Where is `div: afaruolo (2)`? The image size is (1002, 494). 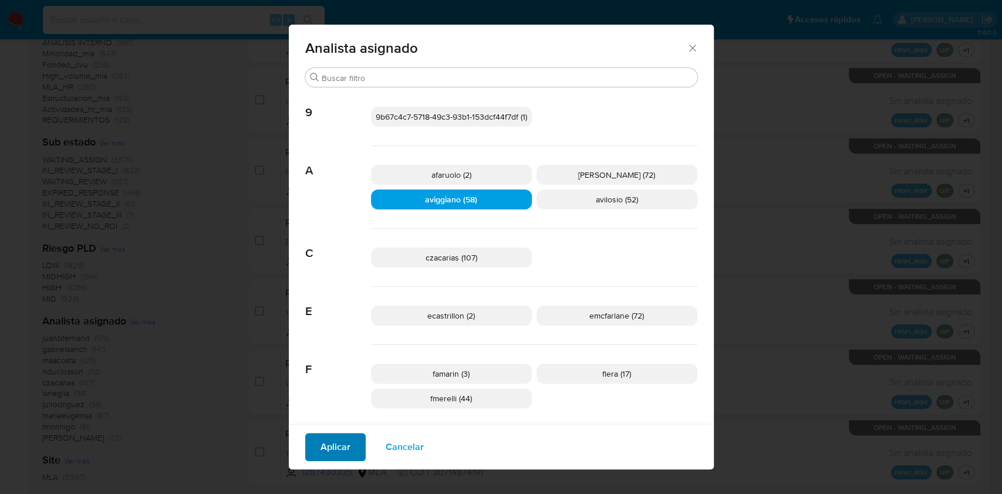 div: afaruolo (2) is located at coordinates (451, 175).